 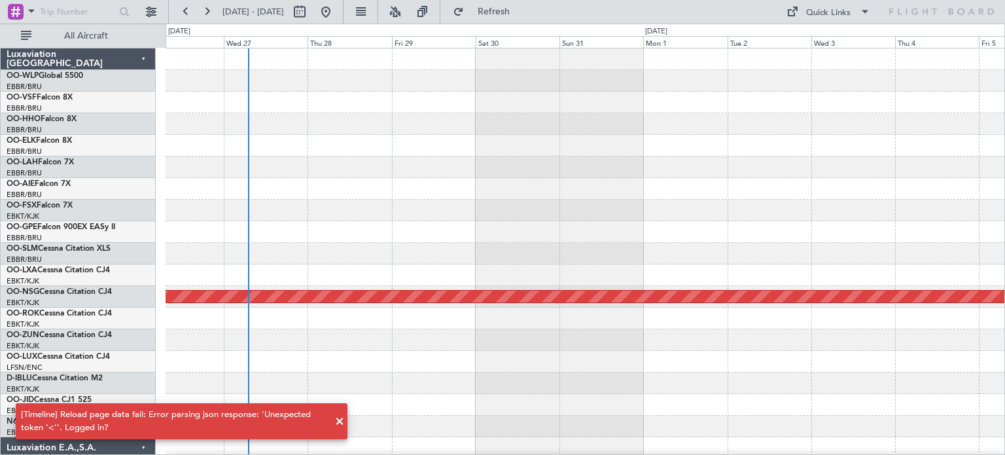 What do you see at coordinates (20, 184) in the screenshot?
I see `span: OO-AIE` at bounding box center [20, 184].